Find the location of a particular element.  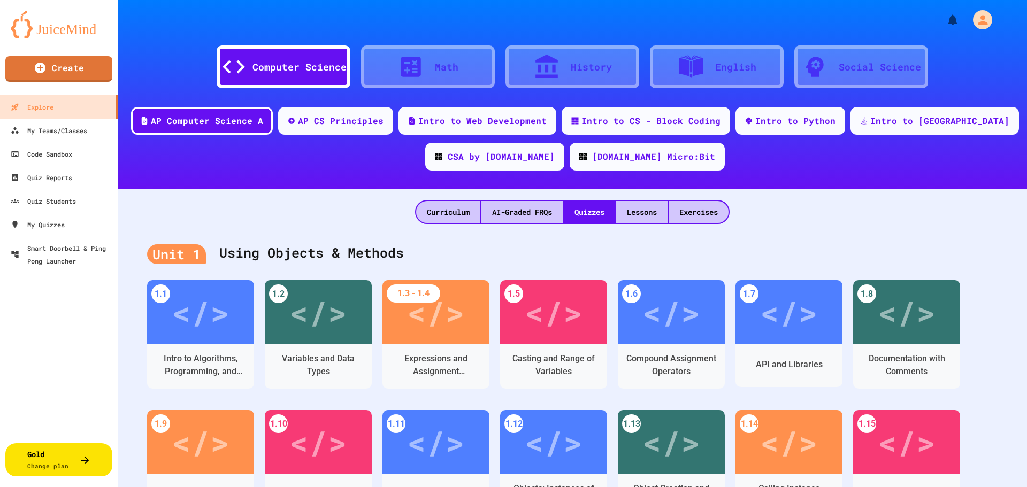

div: My Notifications is located at coordinates (944, 20).